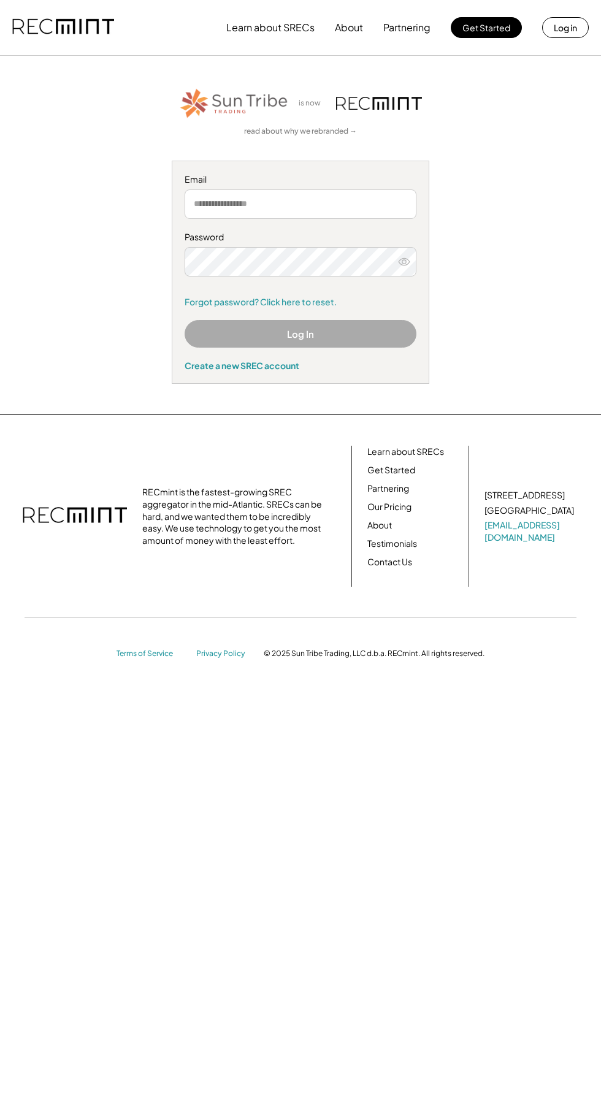 This screenshot has width=601, height=1095. What do you see at coordinates (270, 28) in the screenshot?
I see `button: Learn about SRECs` at bounding box center [270, 28].